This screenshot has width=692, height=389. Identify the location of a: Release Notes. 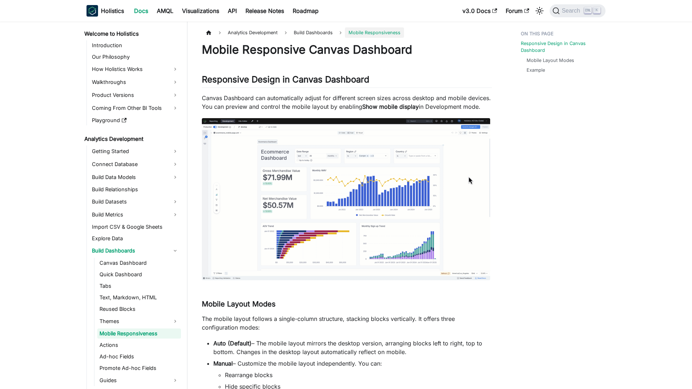
(265, 11).